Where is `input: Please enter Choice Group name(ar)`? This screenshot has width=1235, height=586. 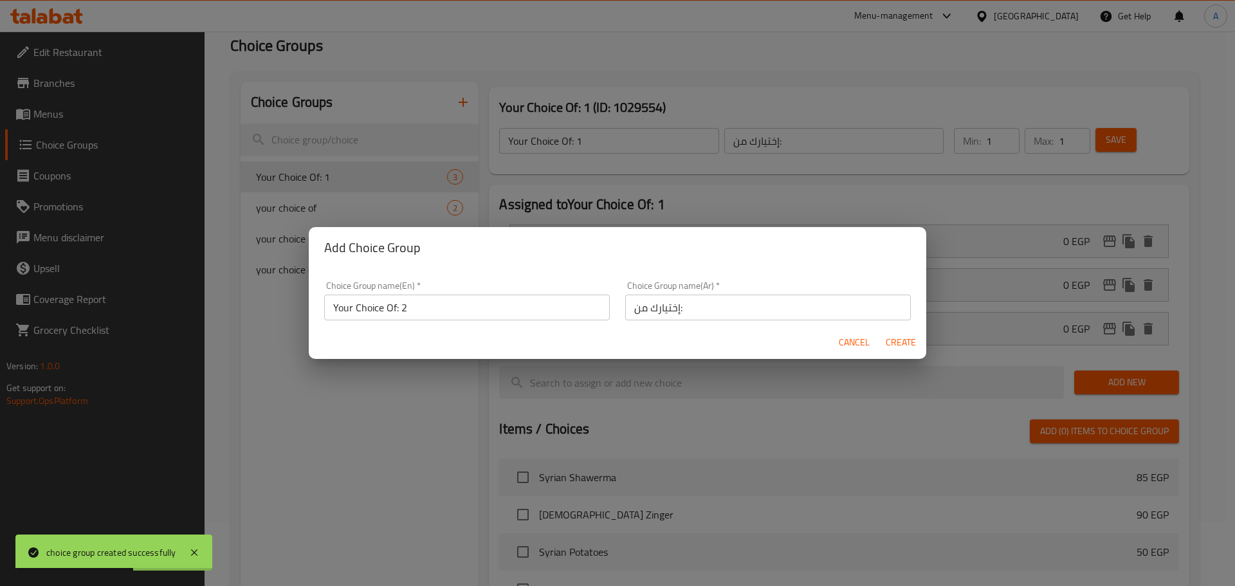
input: Please enter Choice Group name(ar) is located at coordinates (768, 307).